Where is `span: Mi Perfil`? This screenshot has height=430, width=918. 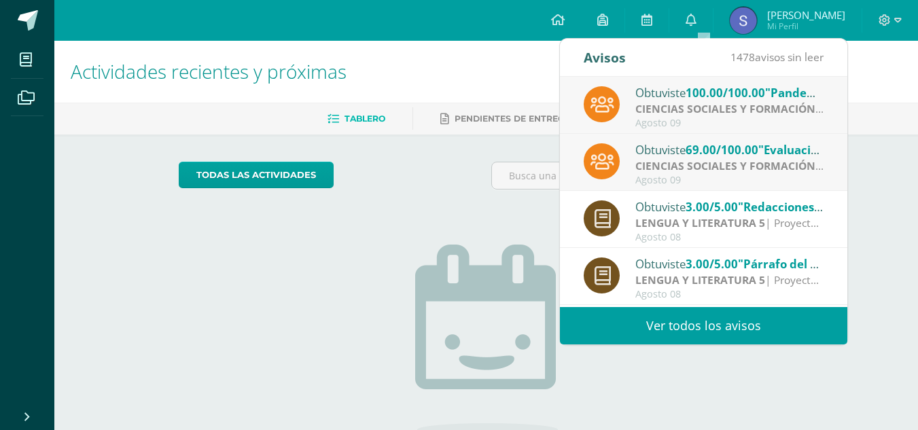 span: Mi Perfil is located at coordinates (806, 26).